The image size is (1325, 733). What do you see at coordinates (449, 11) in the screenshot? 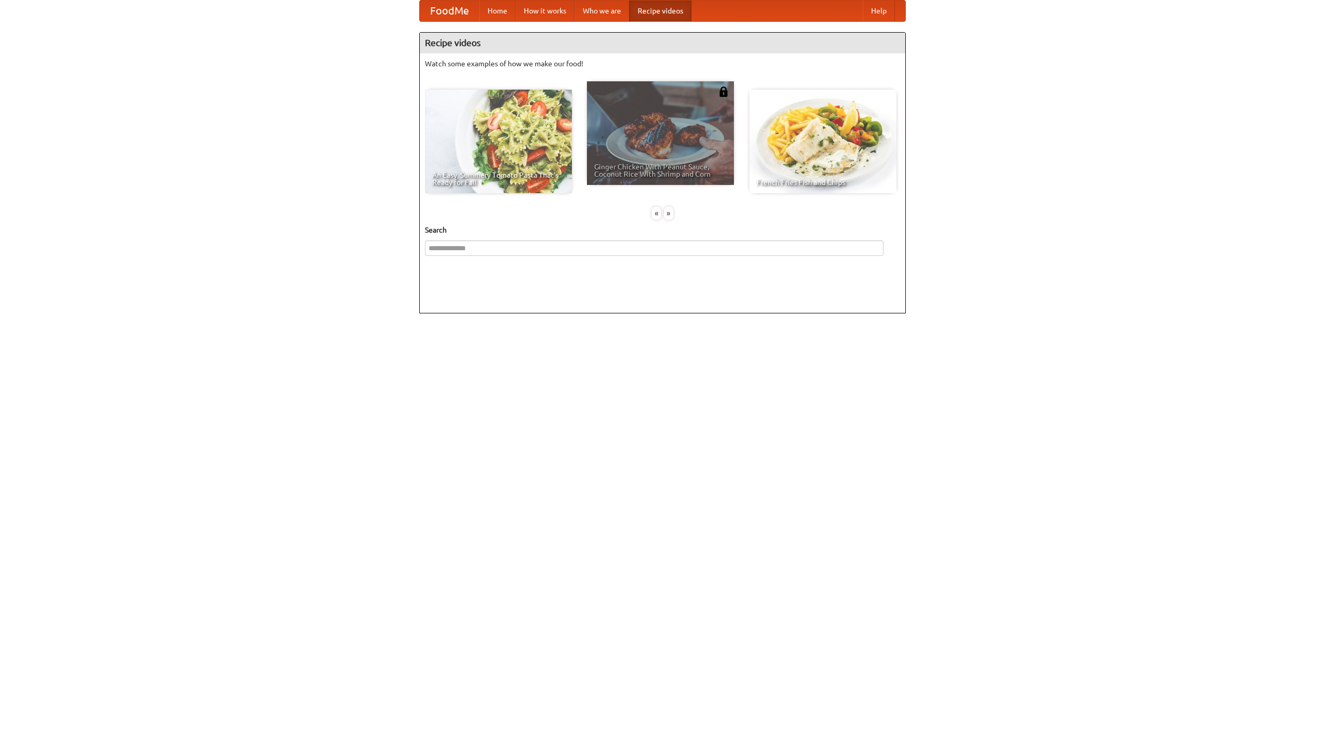
I see `a: FoodMe` at bounding box center [449, 11].